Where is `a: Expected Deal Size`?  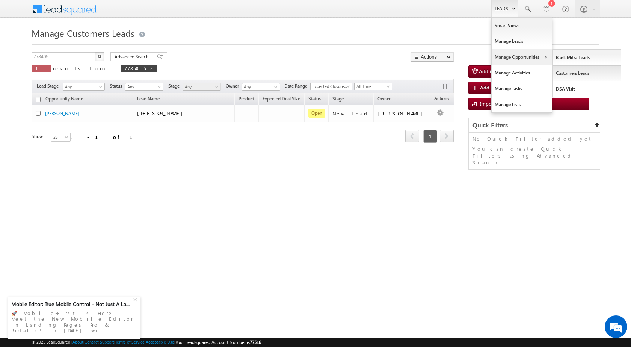
a: Expected Deal Size is located at coordinates (281, 99).